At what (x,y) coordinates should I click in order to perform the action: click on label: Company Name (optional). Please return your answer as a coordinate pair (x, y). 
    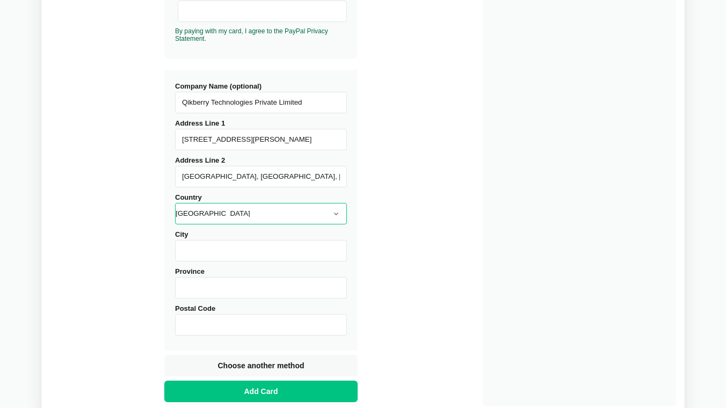
    Looking at the image, I should click on (261, 98).